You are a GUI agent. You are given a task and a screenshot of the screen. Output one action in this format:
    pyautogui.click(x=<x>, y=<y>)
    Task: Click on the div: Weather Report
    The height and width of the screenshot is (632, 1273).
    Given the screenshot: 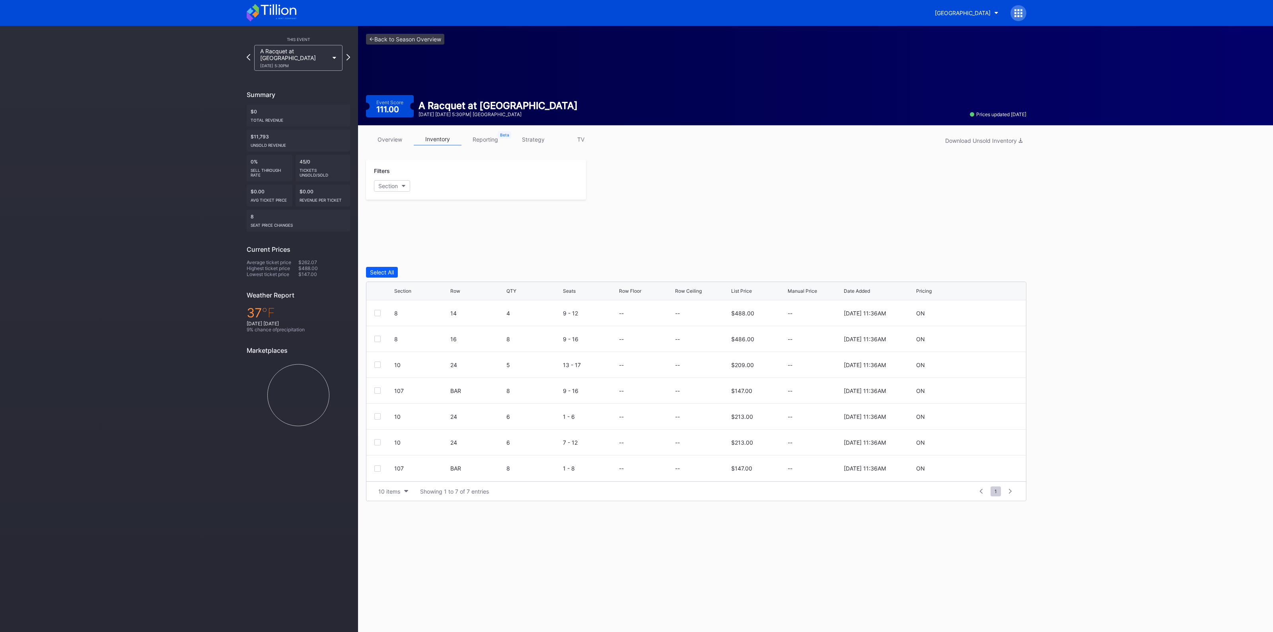 What is the action you would take?
    pyautogui.click(x=298, y=295)
    